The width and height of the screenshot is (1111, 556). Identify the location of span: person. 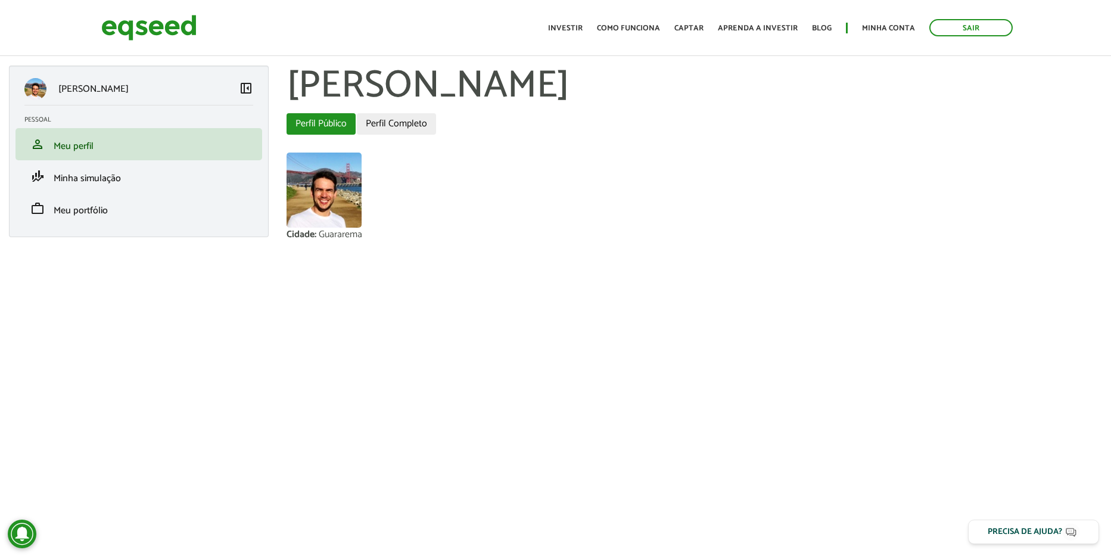
(38, 144).